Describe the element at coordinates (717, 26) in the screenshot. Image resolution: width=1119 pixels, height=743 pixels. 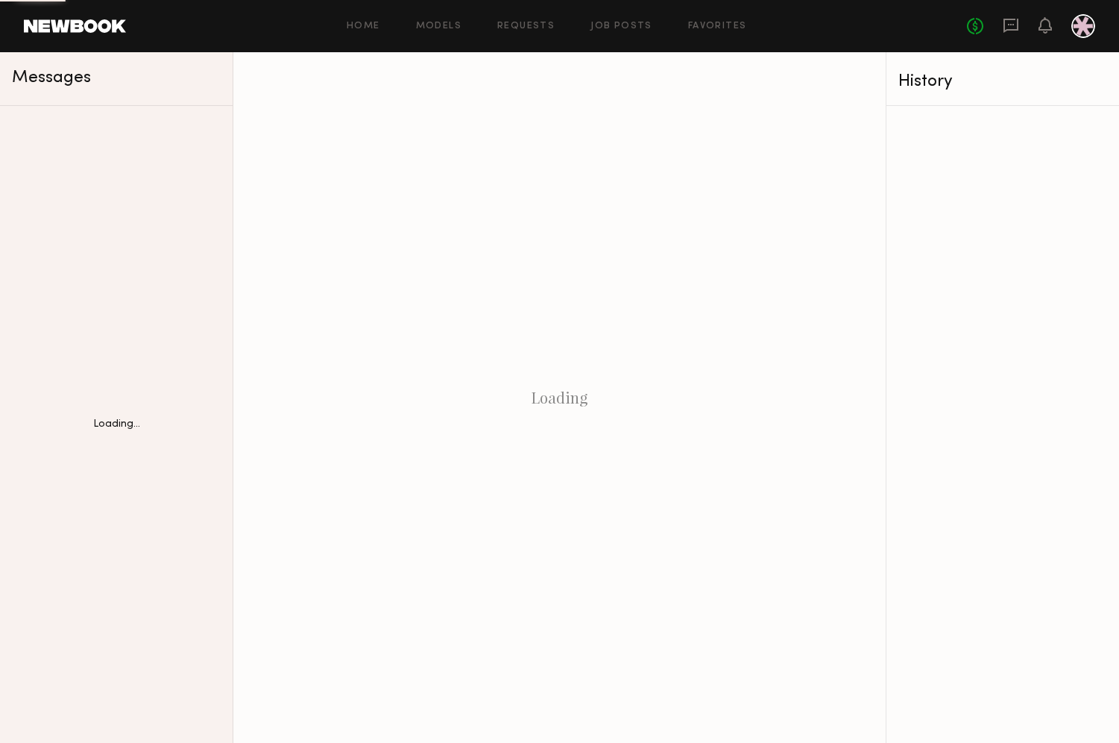
I see `a: Favorites` at that location.